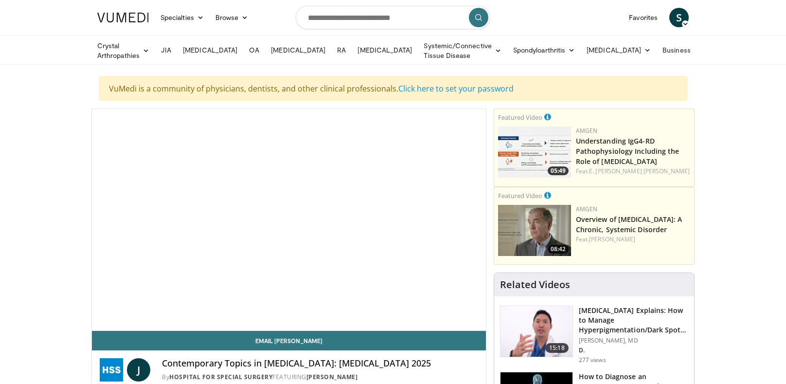 This screenshot has width=786, height=384. I want to click on a: Crystal Arthropathies, so click(123, 51).